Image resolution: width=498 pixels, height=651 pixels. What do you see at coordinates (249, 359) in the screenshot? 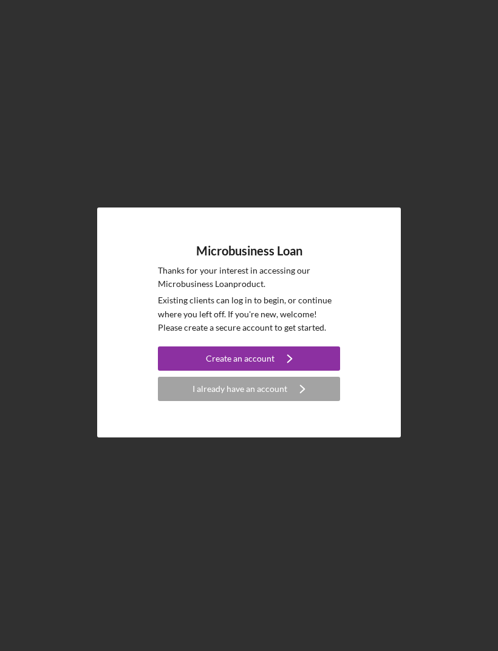
I see `button: Create an account` at bounding box center [249, 359].